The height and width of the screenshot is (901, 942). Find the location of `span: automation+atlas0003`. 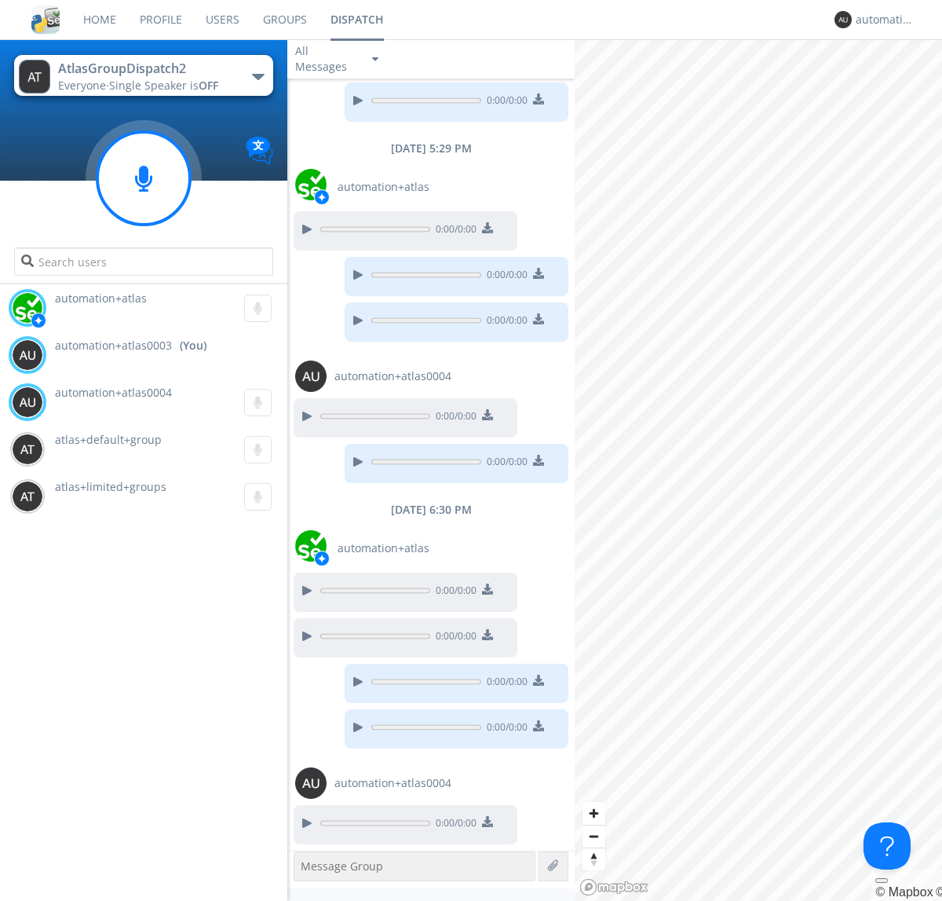

span: automation+atlas0003 is located at coordinates (113, 346).